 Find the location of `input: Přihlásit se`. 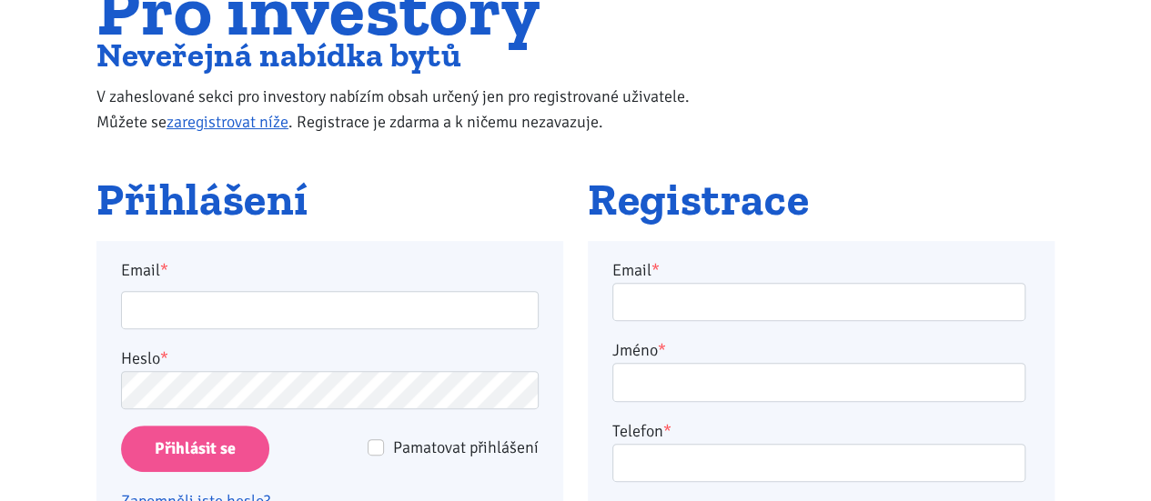

input: Přihlásit se is located at coordinates (195, 449).